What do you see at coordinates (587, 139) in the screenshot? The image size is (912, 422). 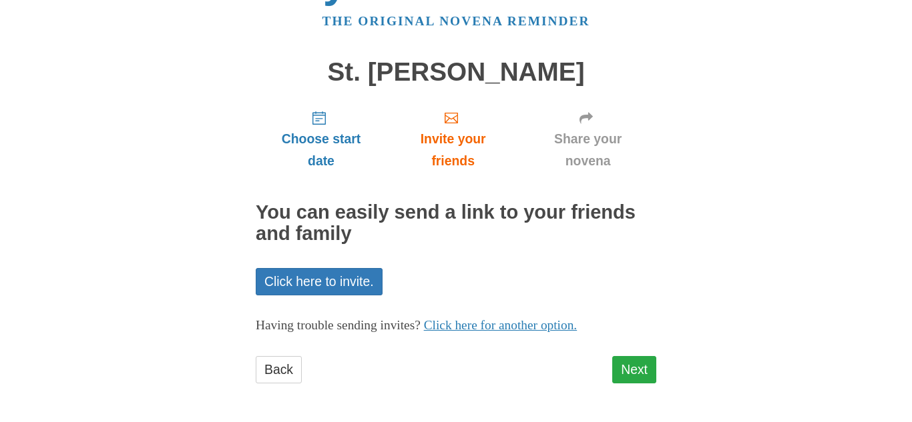 I see `a: Share your novena` at bounding box center [587, 139].